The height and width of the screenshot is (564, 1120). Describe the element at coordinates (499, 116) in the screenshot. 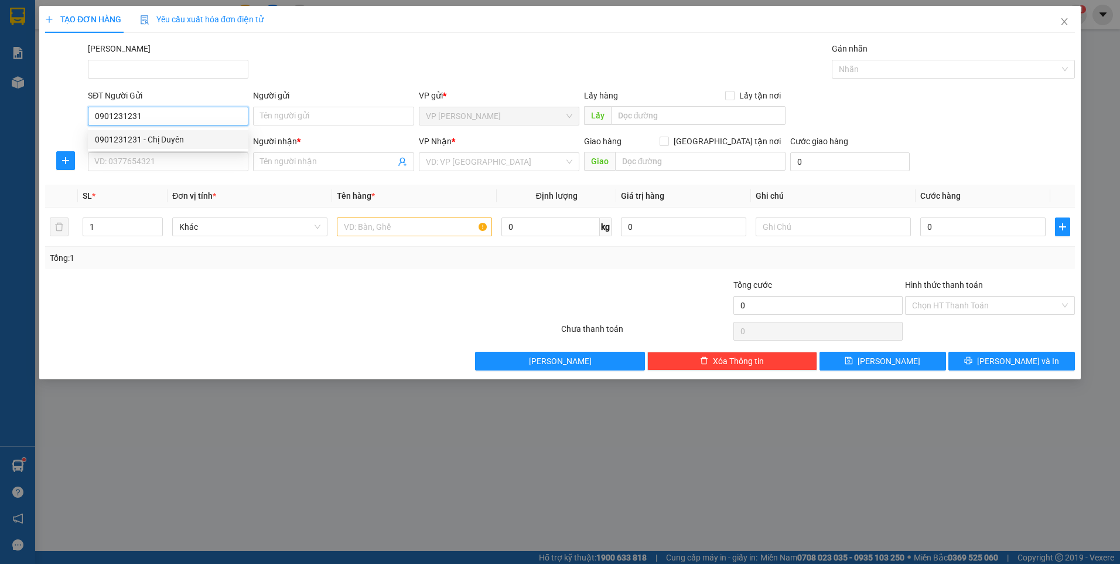

I see `span: VP Phan Thiết` at that location.